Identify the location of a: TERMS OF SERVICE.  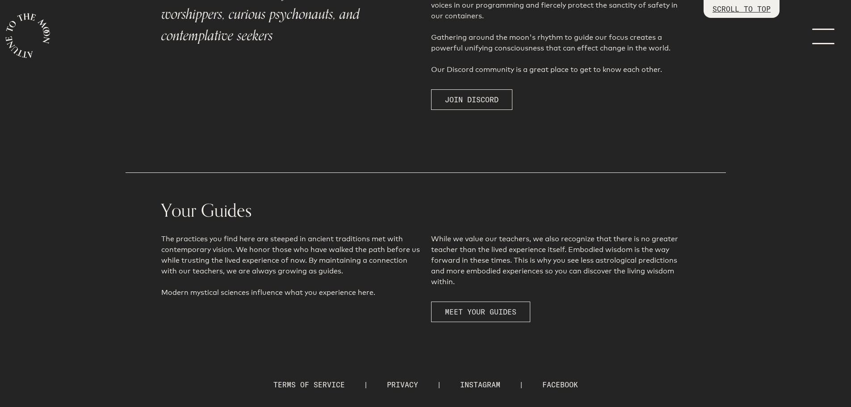
(309, 385).